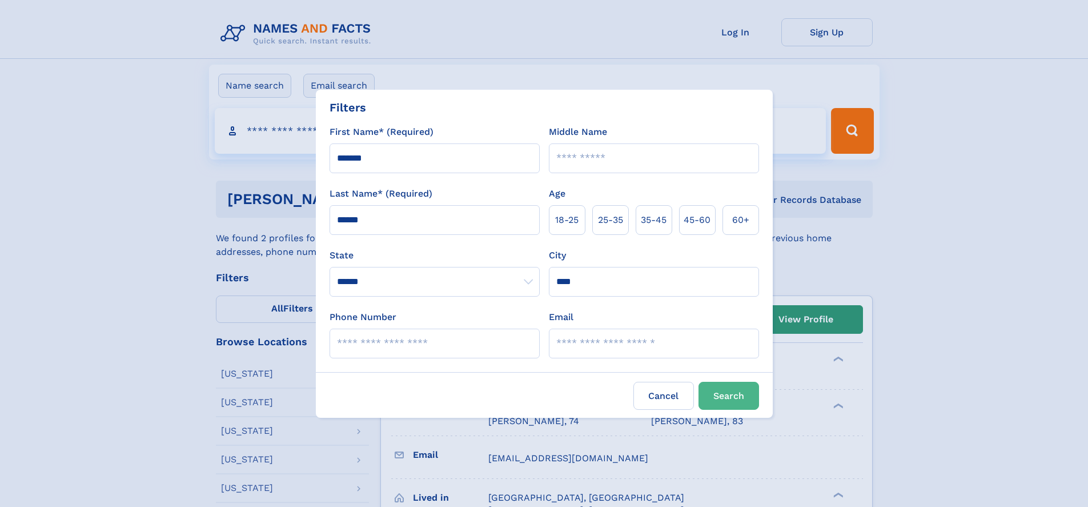 Image resolution: width=1088 pixels, height=507 pixels. What do you see at coordinates (363, 317) in the screenshot?
I see `label: Phone Number` at bounding box center [363, 317].